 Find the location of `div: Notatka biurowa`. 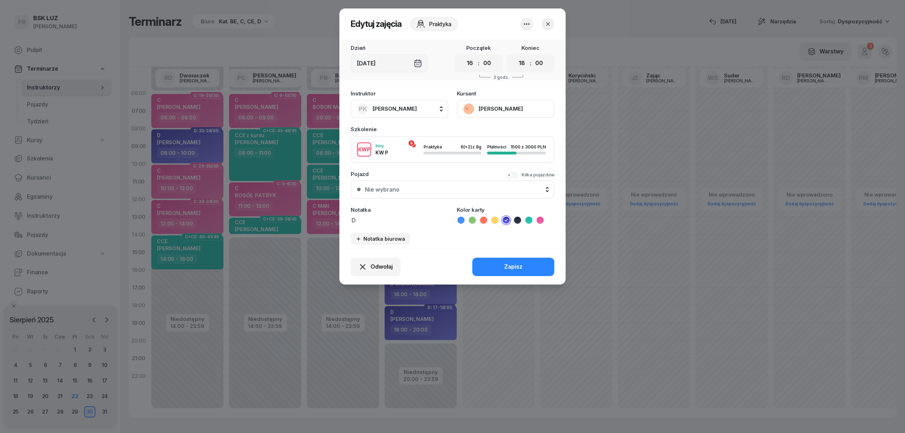

div: Notatka biurowa is located at coordinates (380, 239).